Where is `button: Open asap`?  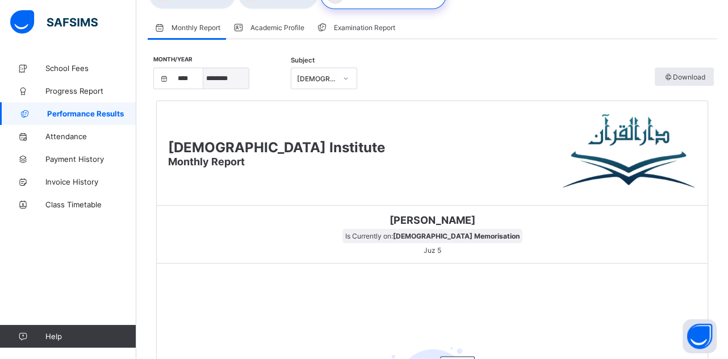 button: Open asap is located at coordinates (699, 336).